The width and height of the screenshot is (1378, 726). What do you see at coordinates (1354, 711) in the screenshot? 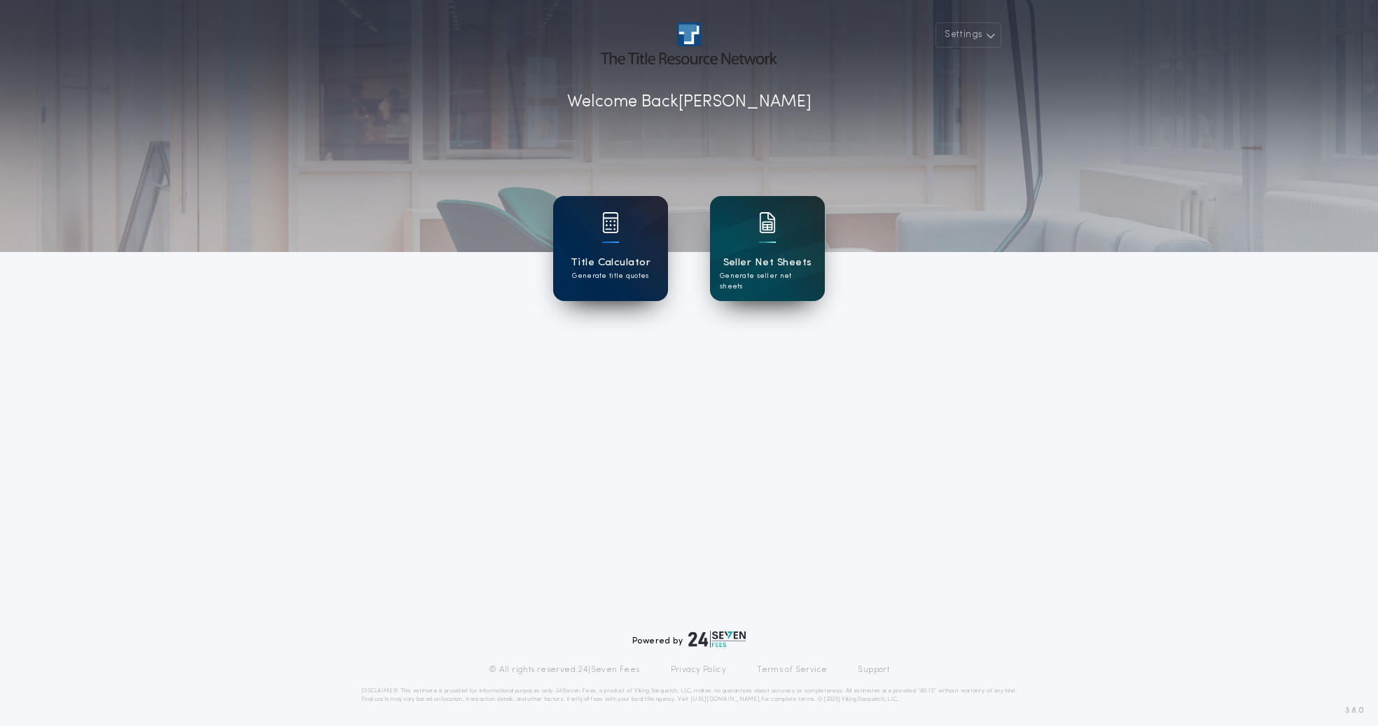
I see `span: 3.8.0` at bounding box center [1354, 711].